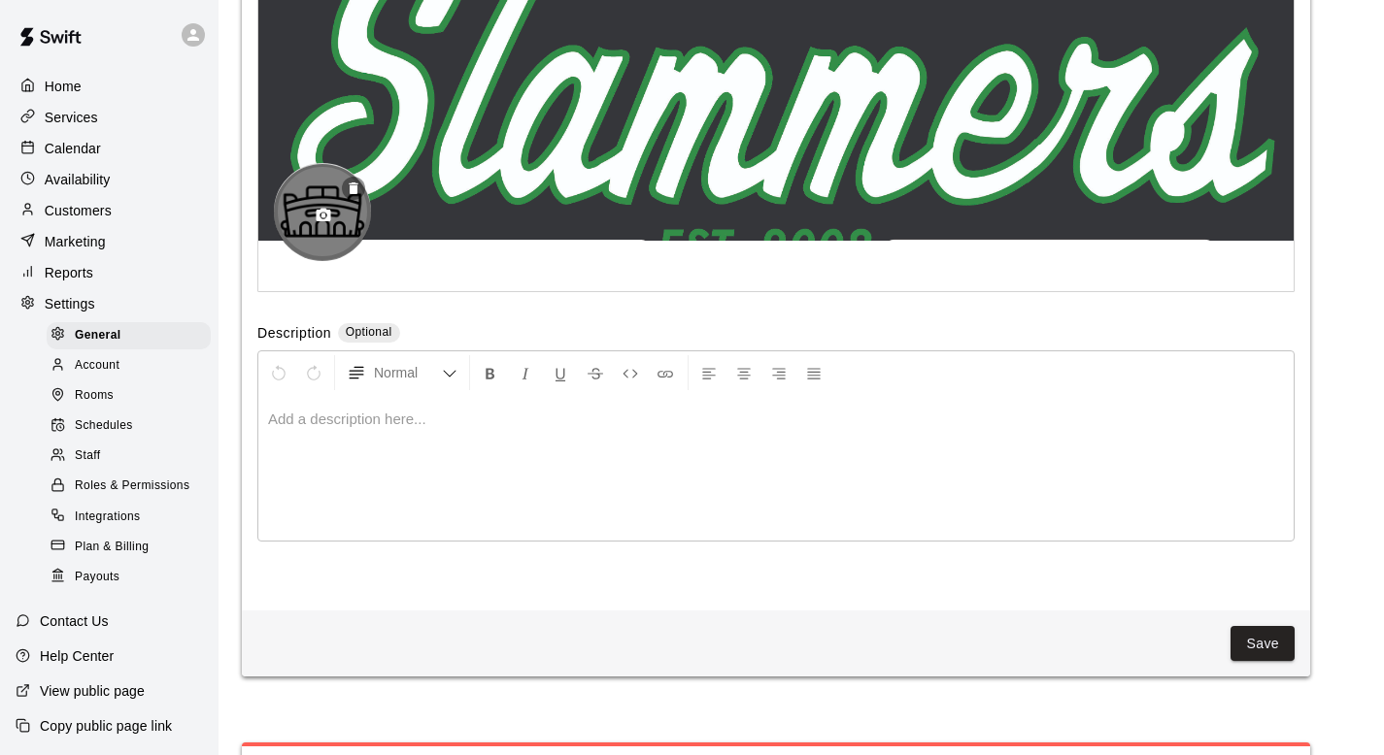  Describe the element at coordinates (109, 304) in the screenshot. I see `a: Settings` at that location.